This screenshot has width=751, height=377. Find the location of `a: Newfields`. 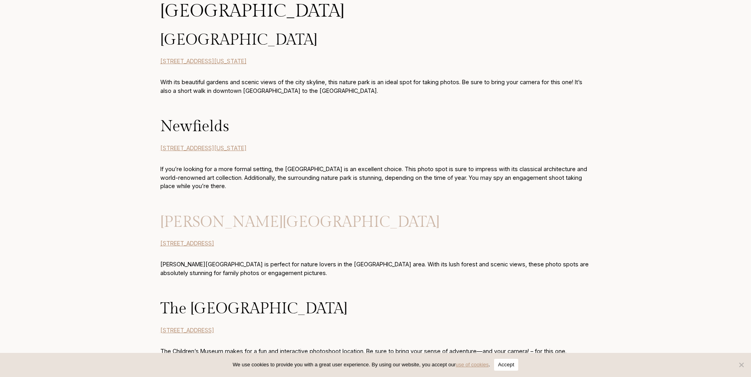

a: Newfields is located at coordinates (195, 127).